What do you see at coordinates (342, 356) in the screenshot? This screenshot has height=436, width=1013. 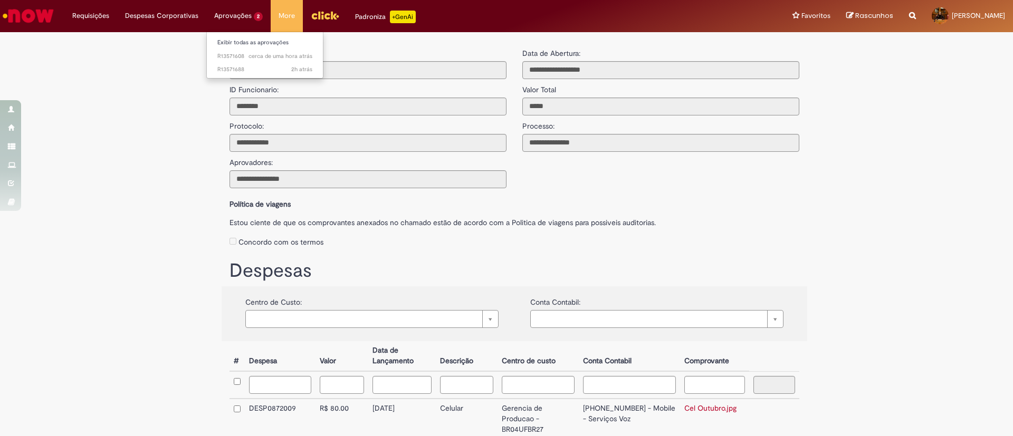 I see `th: Valor` at bounding box center [342, 356].